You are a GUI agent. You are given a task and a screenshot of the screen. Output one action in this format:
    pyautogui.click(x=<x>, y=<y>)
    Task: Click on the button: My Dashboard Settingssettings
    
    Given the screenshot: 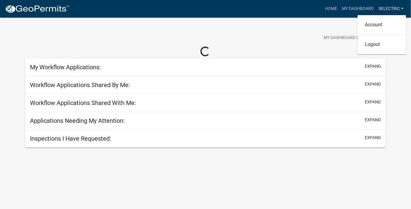 What is the action you would take?
    pyautogui.click(x=354, y=38)
    